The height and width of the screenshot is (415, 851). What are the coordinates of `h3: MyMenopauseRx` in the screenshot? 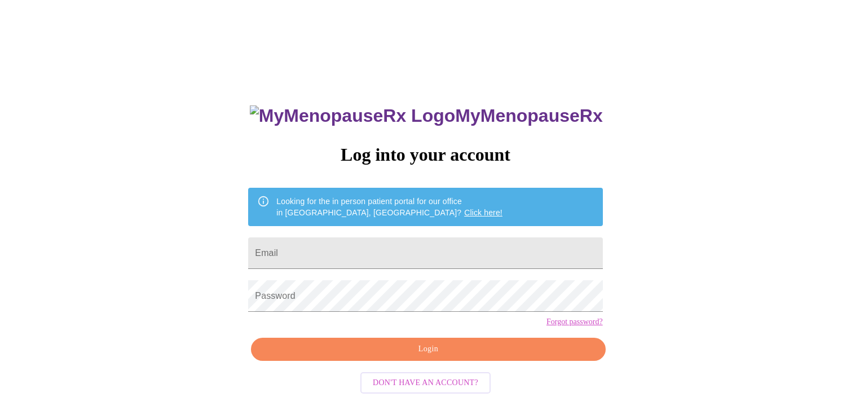 It's located at (426, 116).